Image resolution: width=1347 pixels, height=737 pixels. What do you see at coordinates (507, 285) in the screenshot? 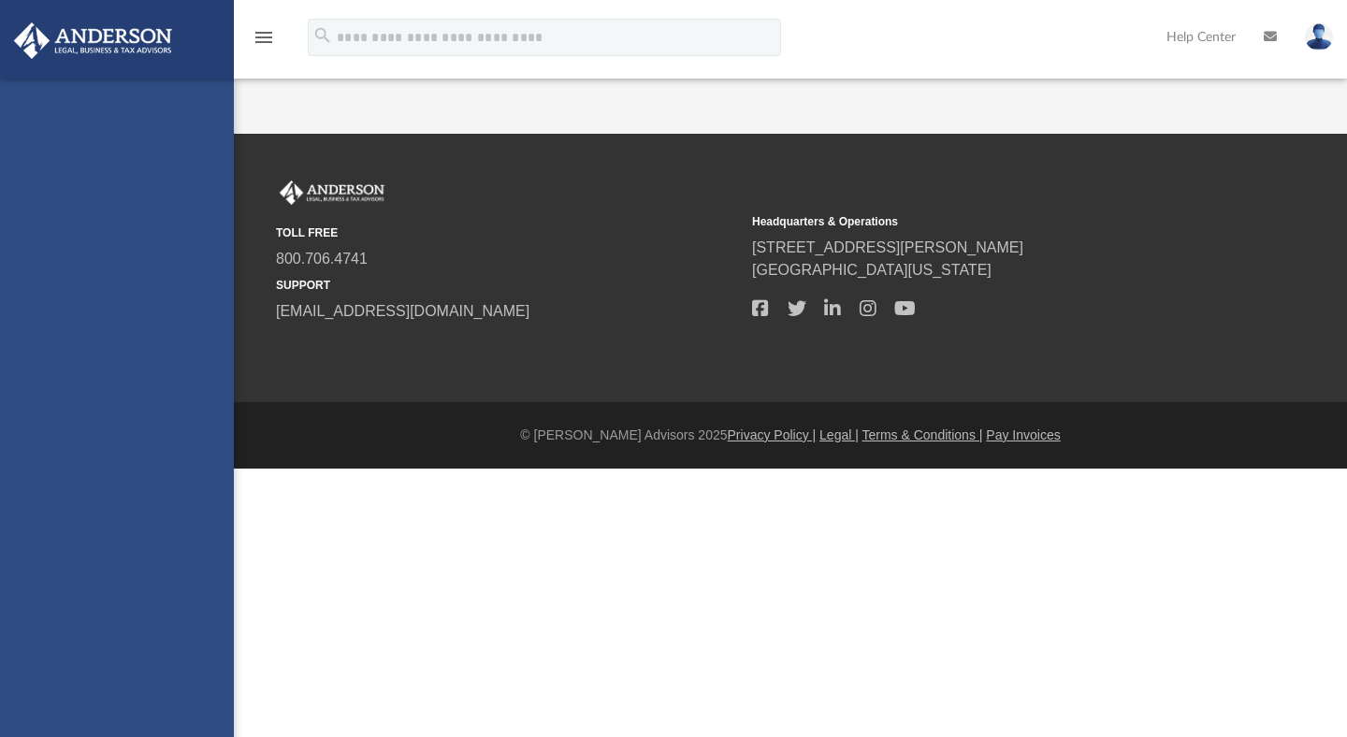
I see `small: SUPPORT` at bounding box center [507, 285].